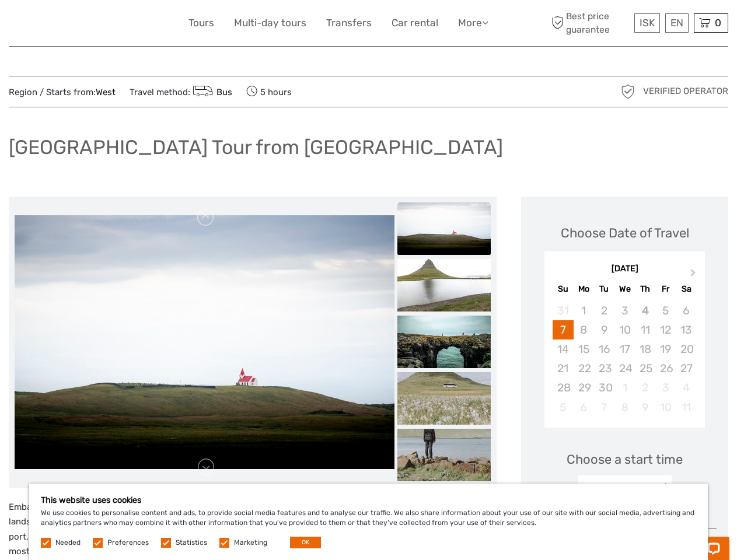 This screenshot has width=737, height=560. I want to click on div: Not available Wednesday, September 17th, 2025, so click(625, 349).